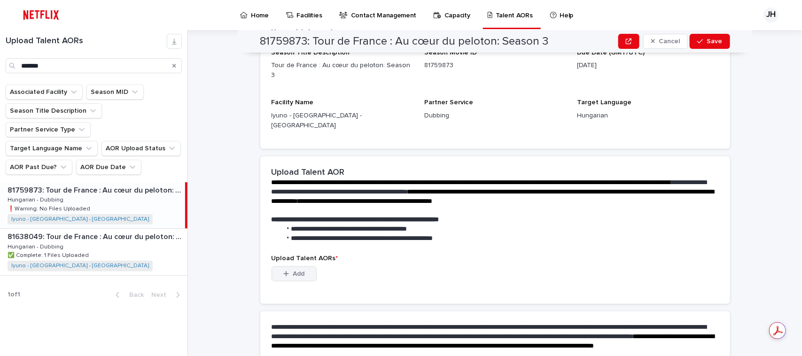 This screenshot has height=356, width=802. Describe the element at coordinates (310, 53) in the screenshot. I see `span: Season Title Description` at that location.